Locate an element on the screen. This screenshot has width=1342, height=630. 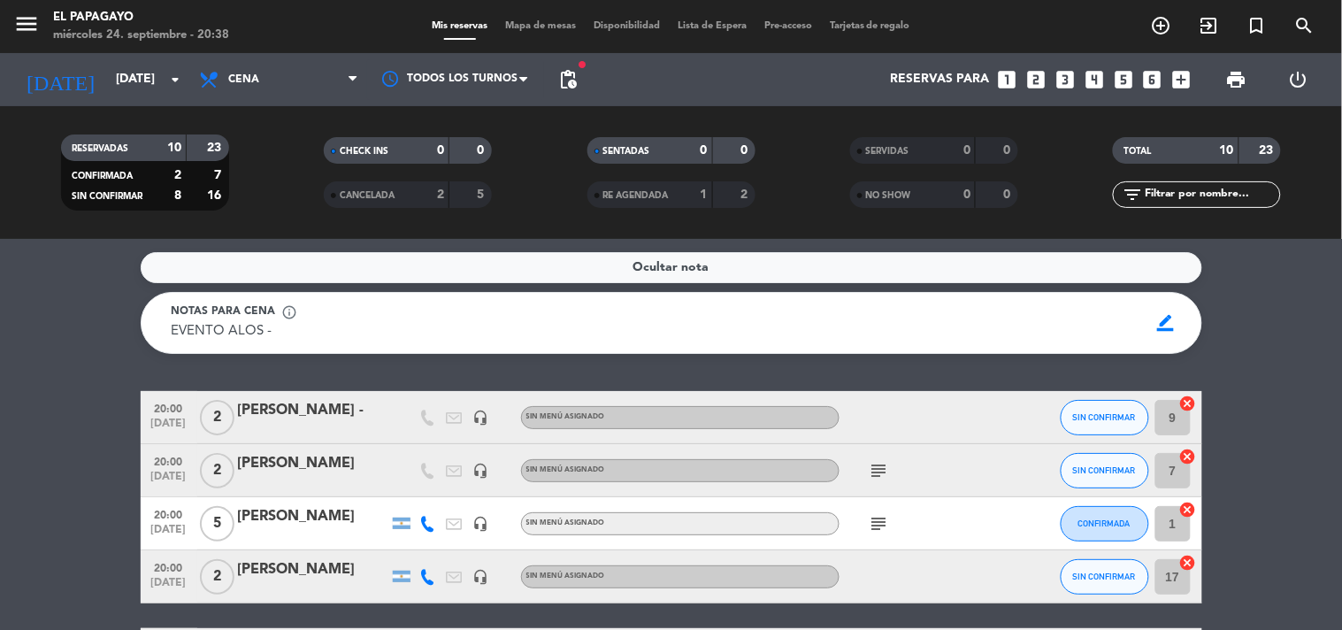
span: Cena is located at coordinates (243, 80).